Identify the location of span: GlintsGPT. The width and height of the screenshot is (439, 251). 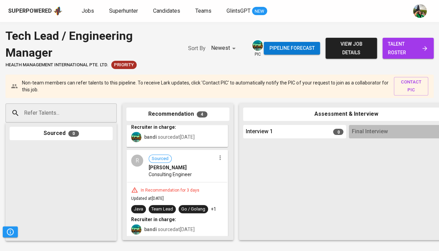
(239, 11).